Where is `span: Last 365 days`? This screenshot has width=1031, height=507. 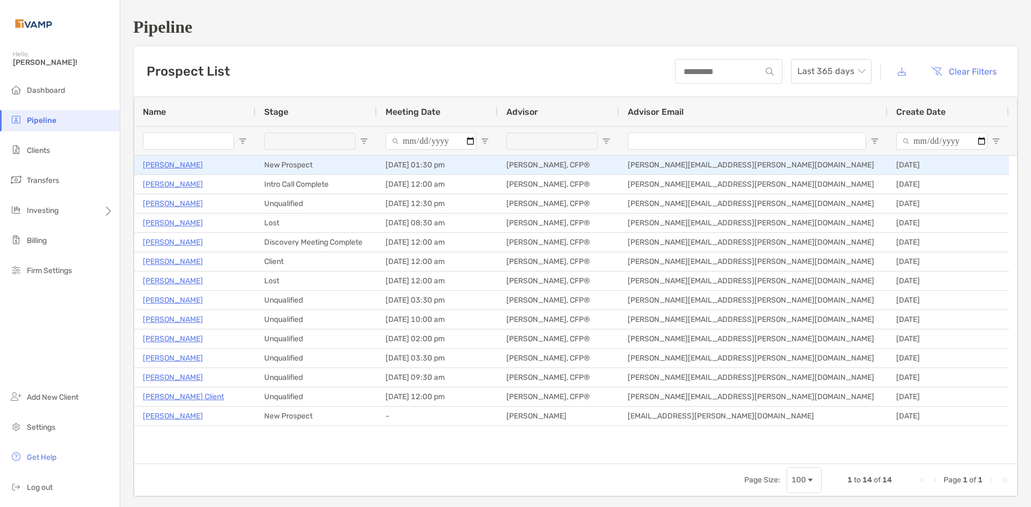 span: Last 365 days is located at coordinates (831, 71).